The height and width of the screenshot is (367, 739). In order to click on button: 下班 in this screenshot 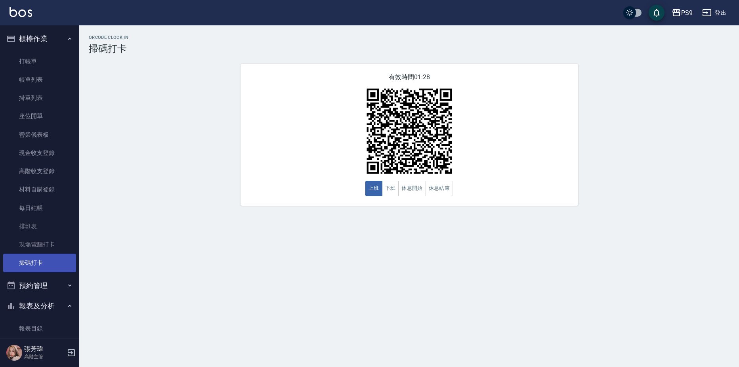, I will do `click(390, 188)`.